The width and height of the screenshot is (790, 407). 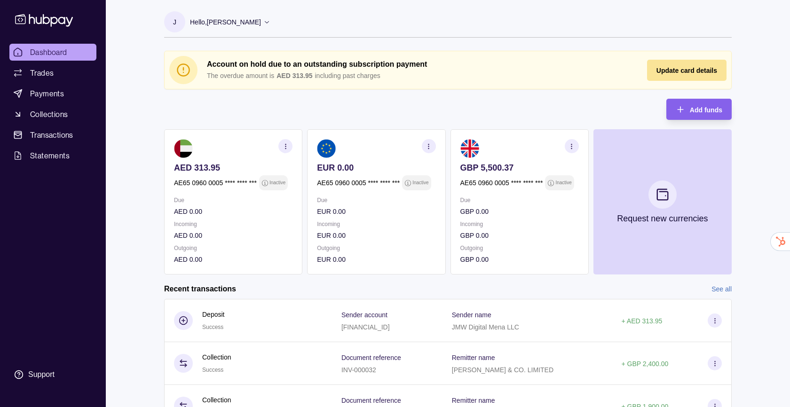 I want to click on img: gb, so click(x=470, y=149).